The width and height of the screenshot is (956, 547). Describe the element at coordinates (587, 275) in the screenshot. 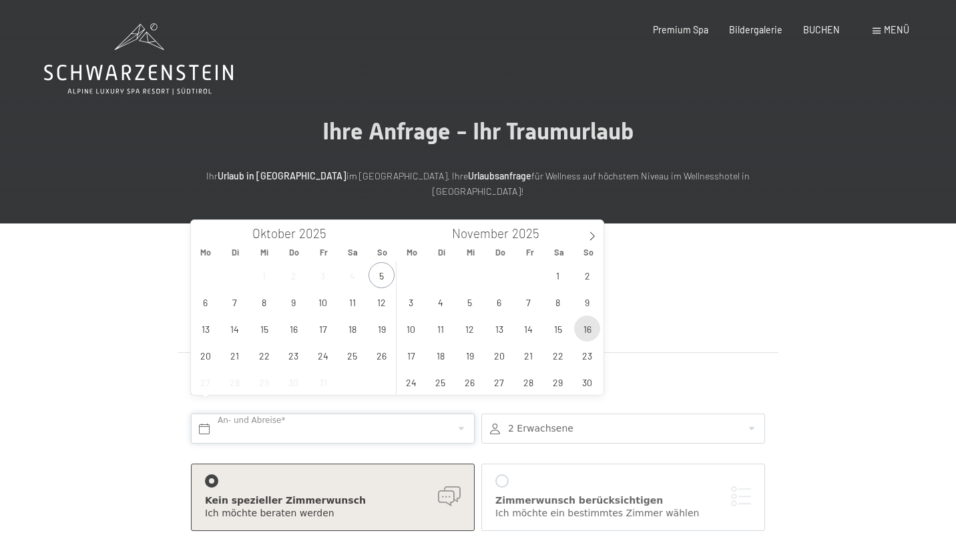

I see `span: November 2, 2025` at that location.